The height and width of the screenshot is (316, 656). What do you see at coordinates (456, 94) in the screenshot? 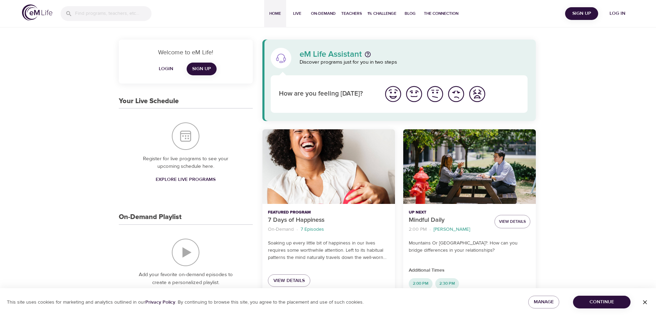
I see `button: I'm feeling bad` at bounding box center [456, 94].